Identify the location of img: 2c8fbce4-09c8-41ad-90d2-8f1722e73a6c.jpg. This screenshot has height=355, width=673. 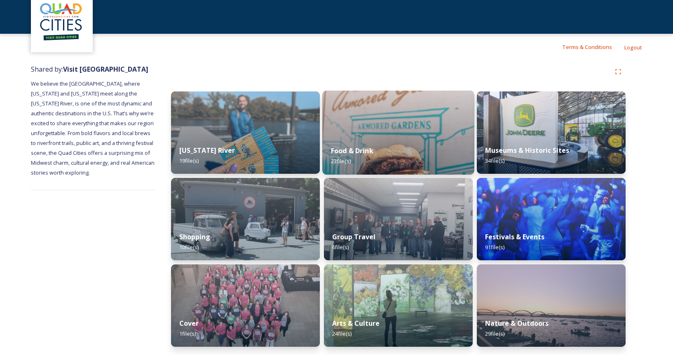
(245, 219).